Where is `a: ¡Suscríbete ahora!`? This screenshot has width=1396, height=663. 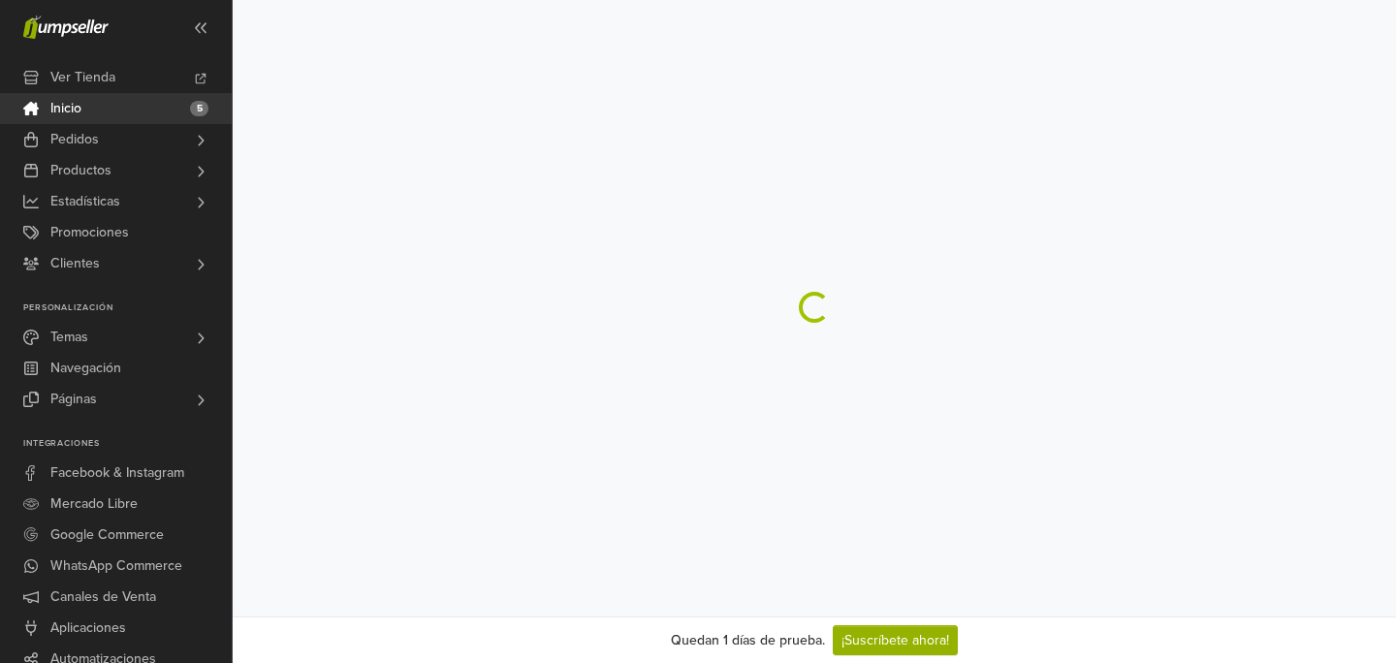 a: ¡Suscríbete ahora! is located at coordinates (895, 640).